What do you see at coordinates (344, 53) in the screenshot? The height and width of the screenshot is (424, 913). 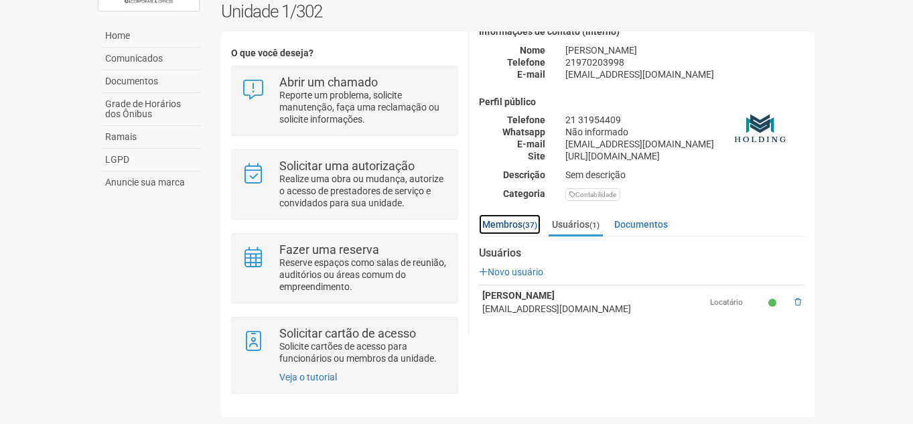 I see `h4: O que você deseja?` at bounding box center [344, 53].